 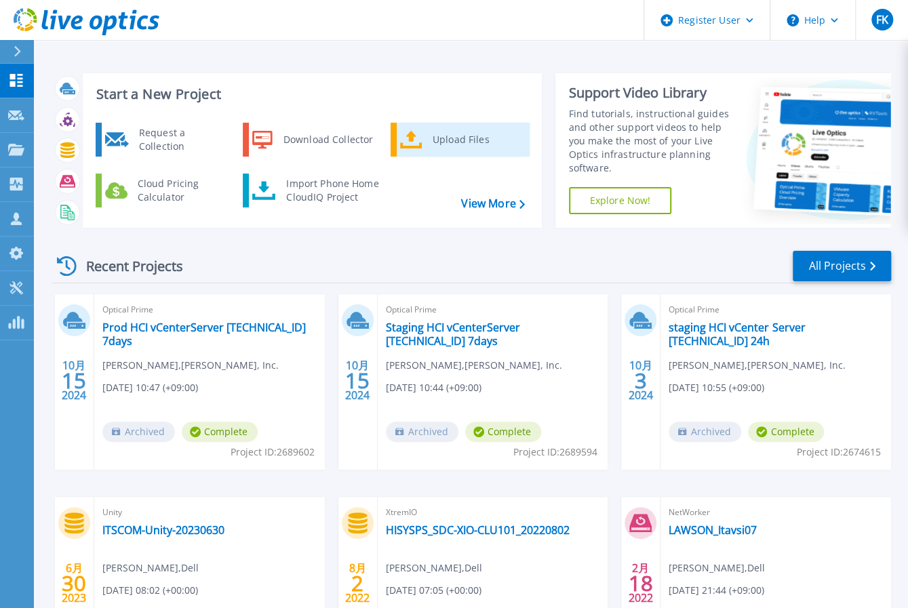 I want to click on span: Project ID: 2689594, so click(x=555, y=452).